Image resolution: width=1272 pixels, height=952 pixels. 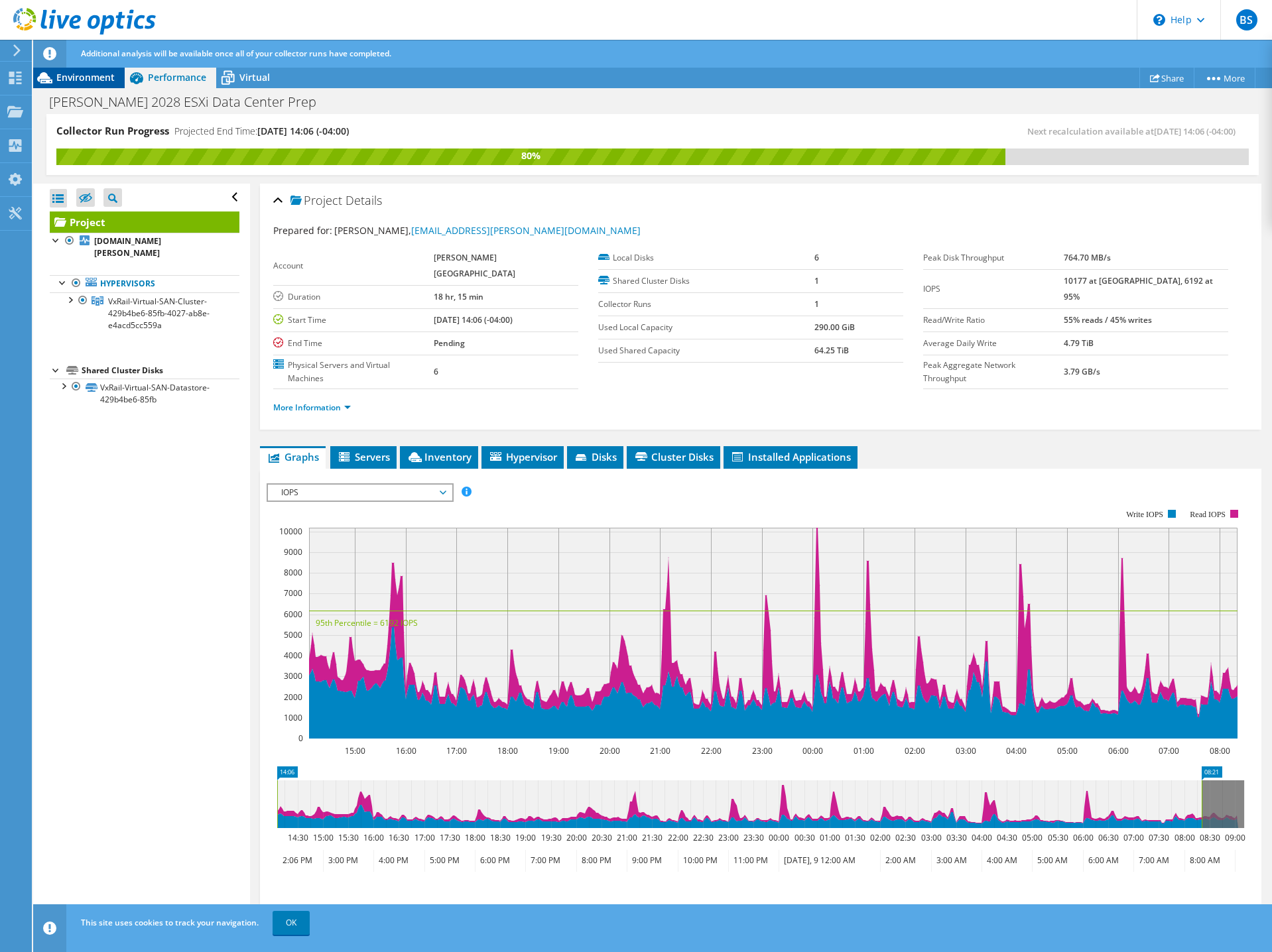 I want to click on a: More, so click(x=1224, y=77).